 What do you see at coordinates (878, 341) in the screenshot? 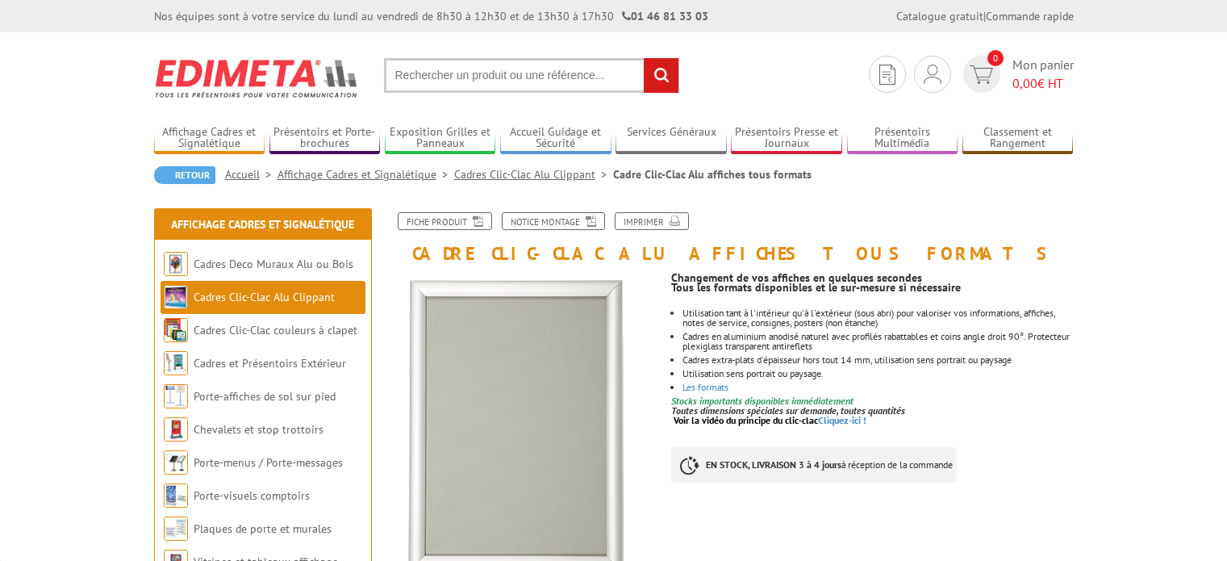
I see `li: Cadres en aluminium anodisé naturel avec profilés rabattables et coins angle droit 90°. Protecteu...` at bounding box center [878, 341].